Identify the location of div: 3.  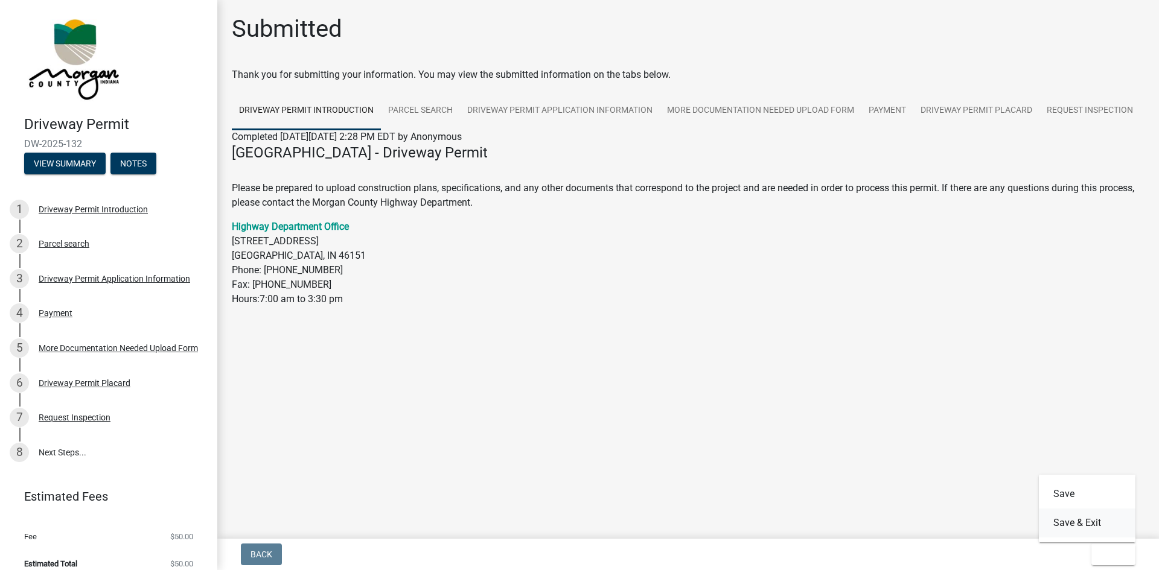
(19, 279).